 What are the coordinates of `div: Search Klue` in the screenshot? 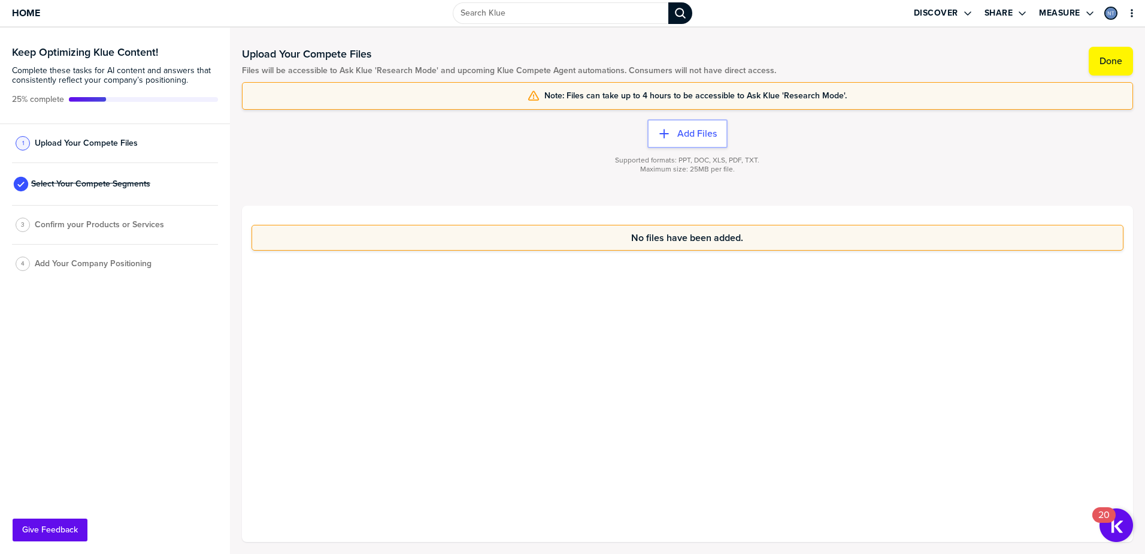 It's located at (681, 13).